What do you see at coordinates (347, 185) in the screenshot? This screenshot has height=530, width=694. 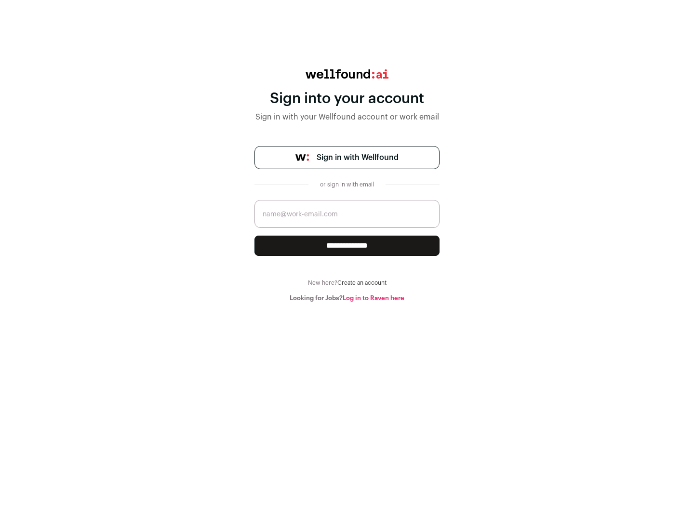 I see `div: or sign in with email` at bounding box center [347, 185].